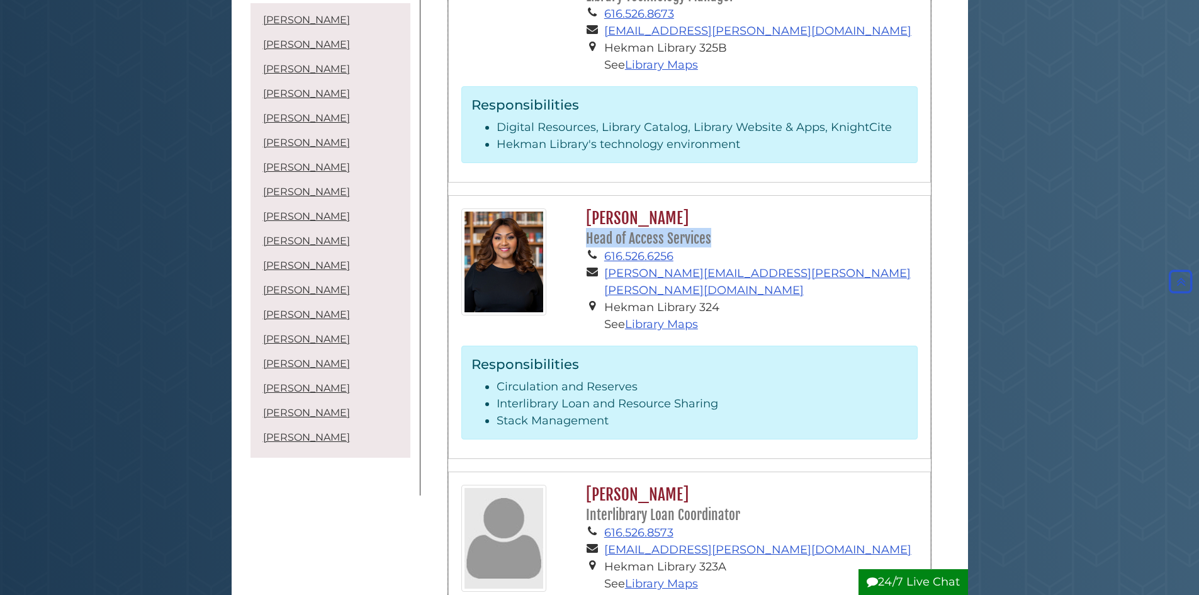  What do you see at coordinates (761, 48) in the screenshot?
I see `li: Hekman Library 325B` at bounding box center [761, 48].